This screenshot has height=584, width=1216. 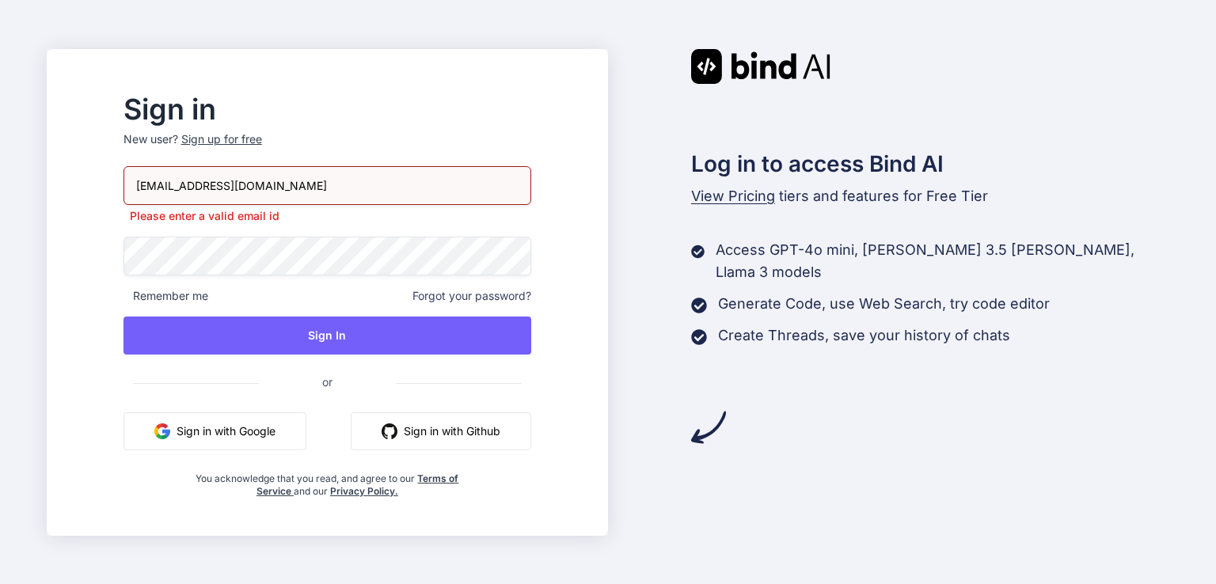 What do you see at coordinates (733, 195) in the screenshot?
I see `span: View Pricing` at bounding box center [733, 195].